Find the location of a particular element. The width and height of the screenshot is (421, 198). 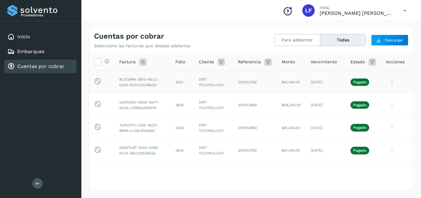

a: Embarques is located at coordinates (31, 51).